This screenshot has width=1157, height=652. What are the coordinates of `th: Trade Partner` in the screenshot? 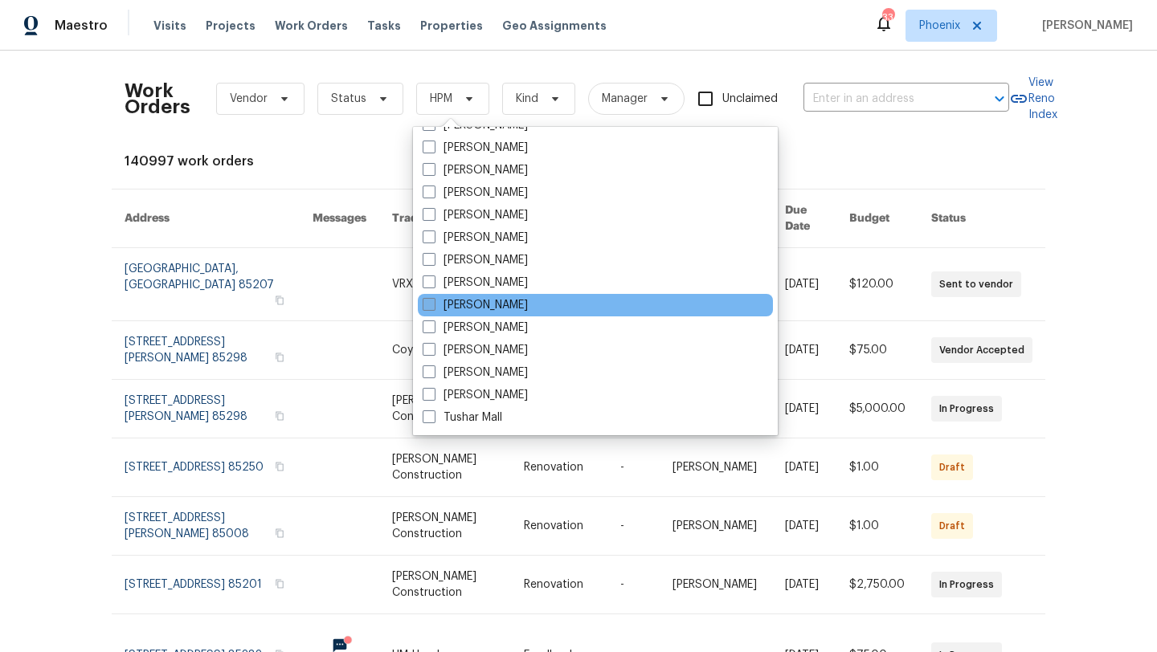 It's located at (444, 218).